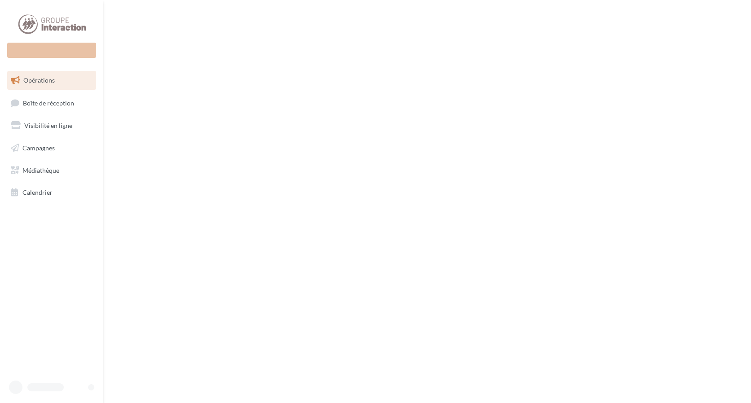 The height and width of the screenshot is (403, 751). Describe the element at coordinates (41, 170) in the screenshot. I see `span: Médiathèque` at that location.